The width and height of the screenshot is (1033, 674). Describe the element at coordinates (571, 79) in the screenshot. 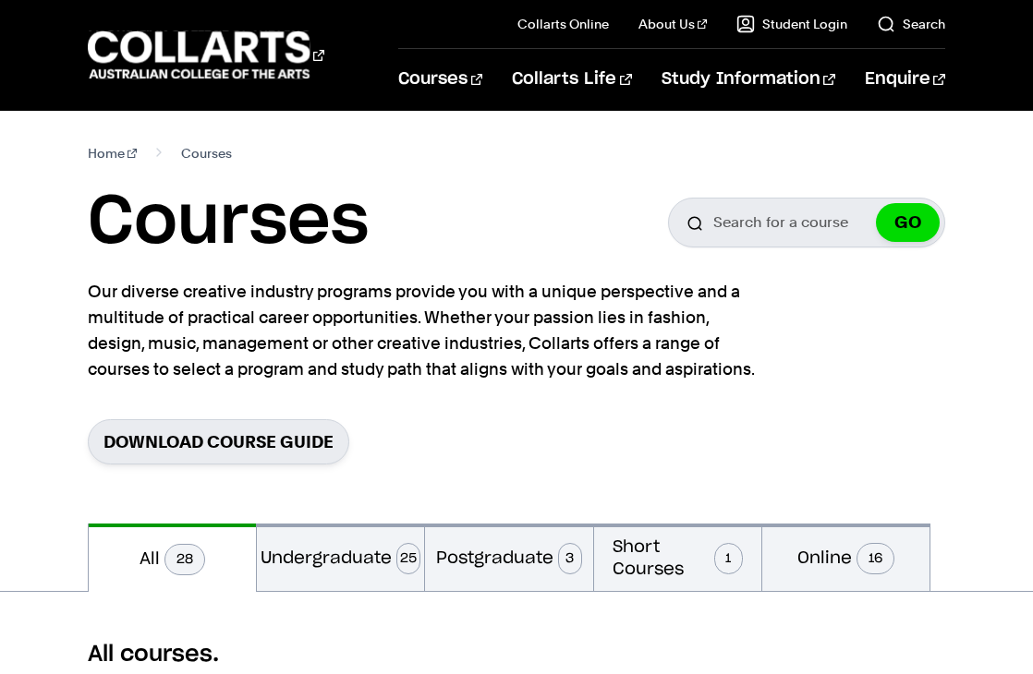

I see `a: Collarts Life` at that location.